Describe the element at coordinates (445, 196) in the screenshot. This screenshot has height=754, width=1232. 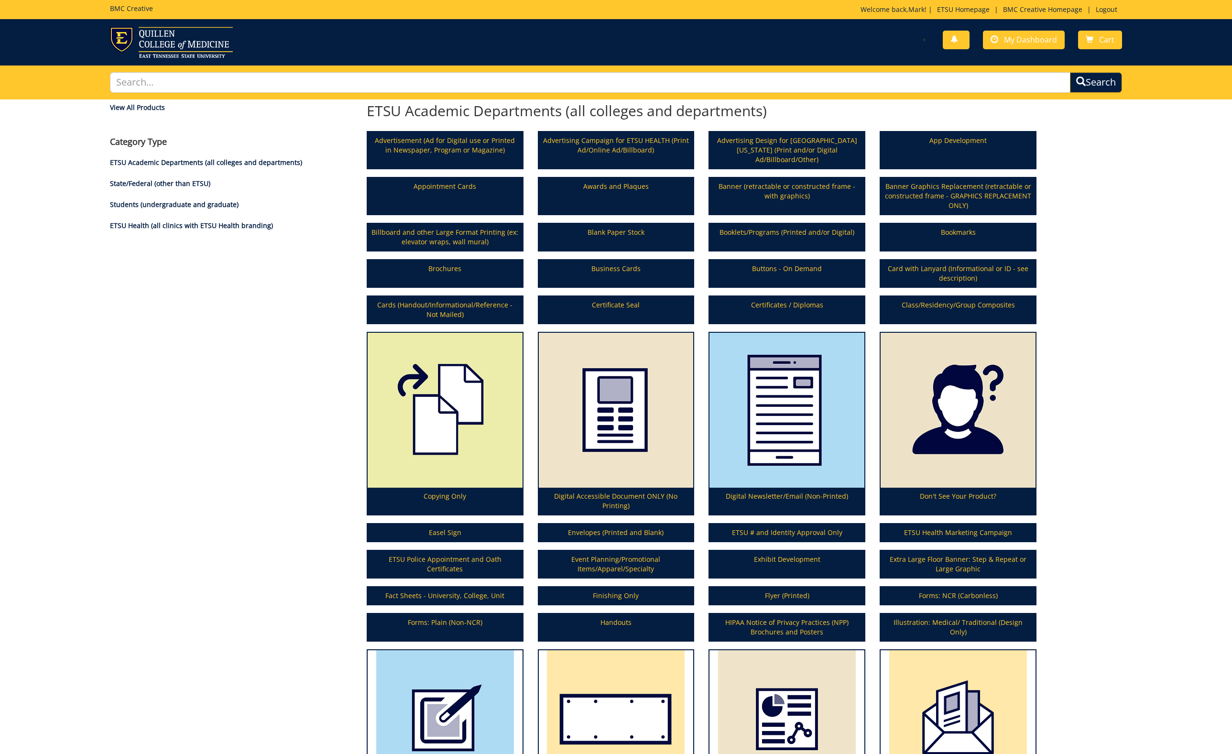
I see `p: Appointment Cards` at that location.